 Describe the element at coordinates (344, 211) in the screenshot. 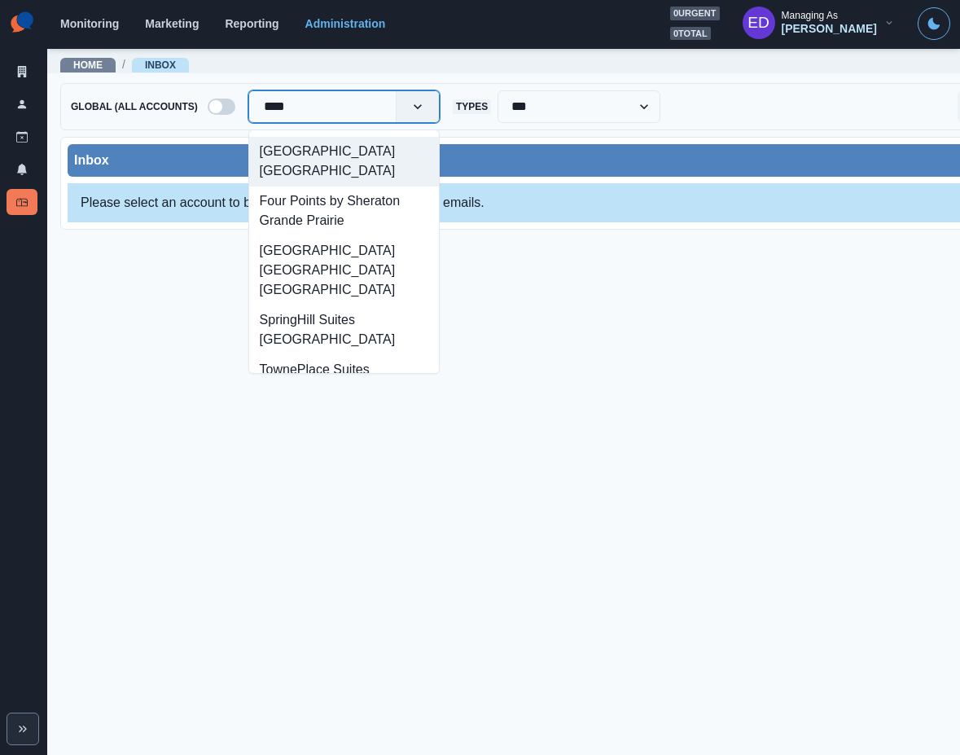

I see `div: Four Points by Sheraton Grande Prairie` at that location.